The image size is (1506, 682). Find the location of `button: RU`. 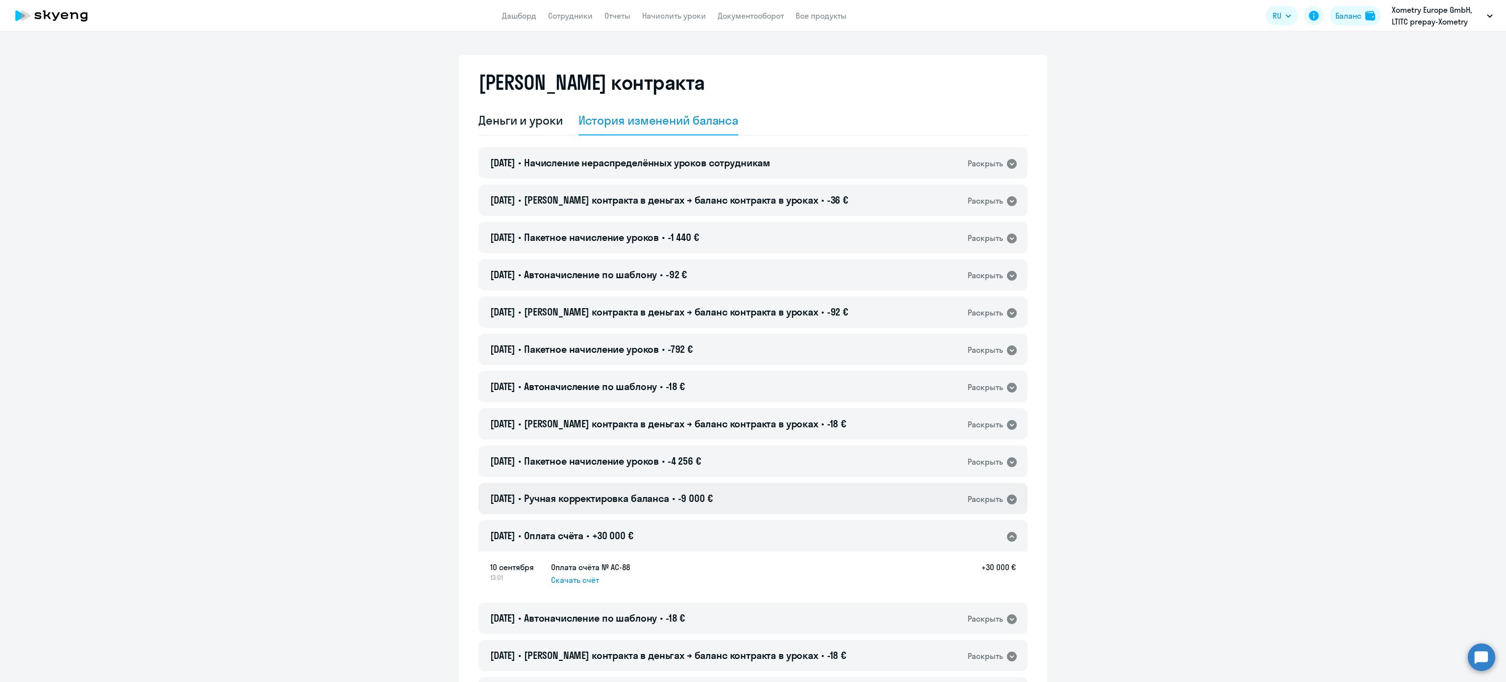

button: RU is located at coordinates (1282, 16).